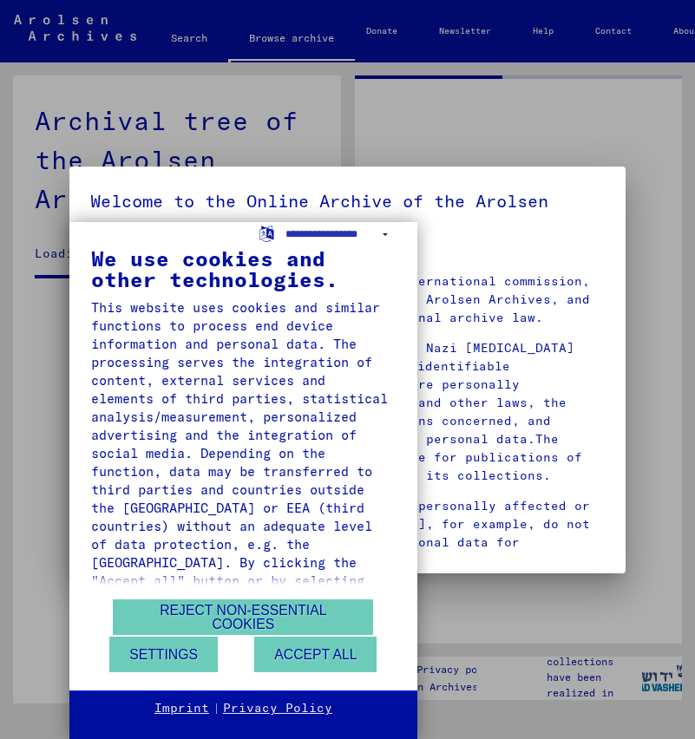 The image size is (695, 739). I want to click on a: Imprint, so click(181, 709).